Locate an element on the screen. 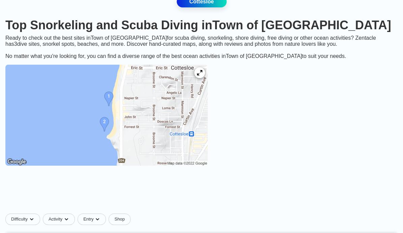  span: Difficulty is located at coordinates (19, 219).